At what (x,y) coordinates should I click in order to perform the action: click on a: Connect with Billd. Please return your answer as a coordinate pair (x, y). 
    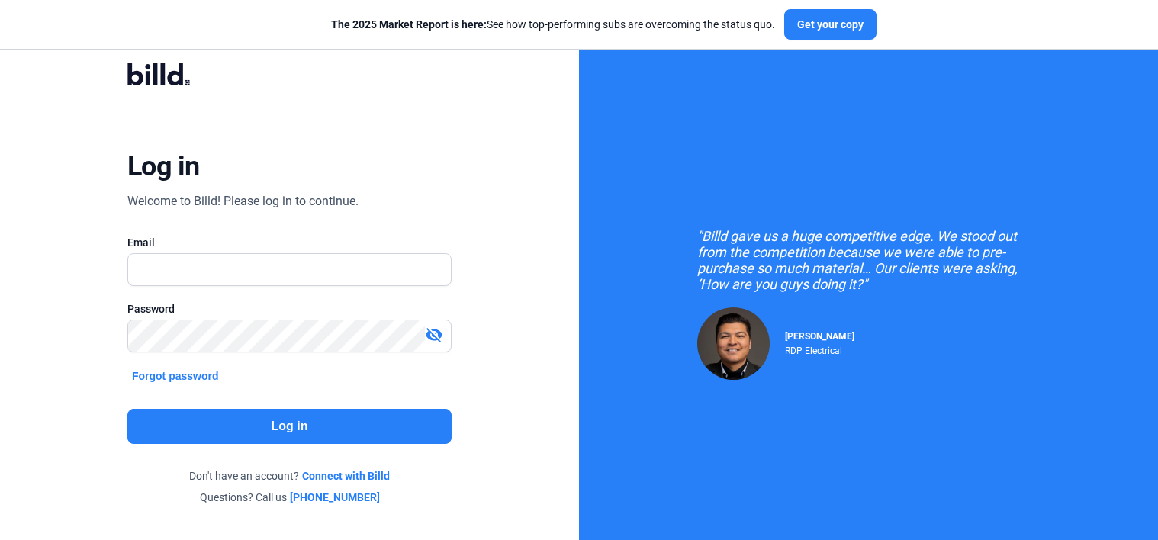
    Looking at the image, I should click on (346, 476).